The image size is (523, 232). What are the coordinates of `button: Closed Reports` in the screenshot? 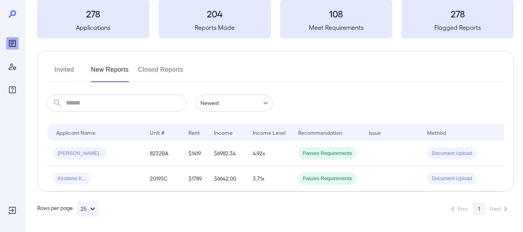 It's located at (161, 73).